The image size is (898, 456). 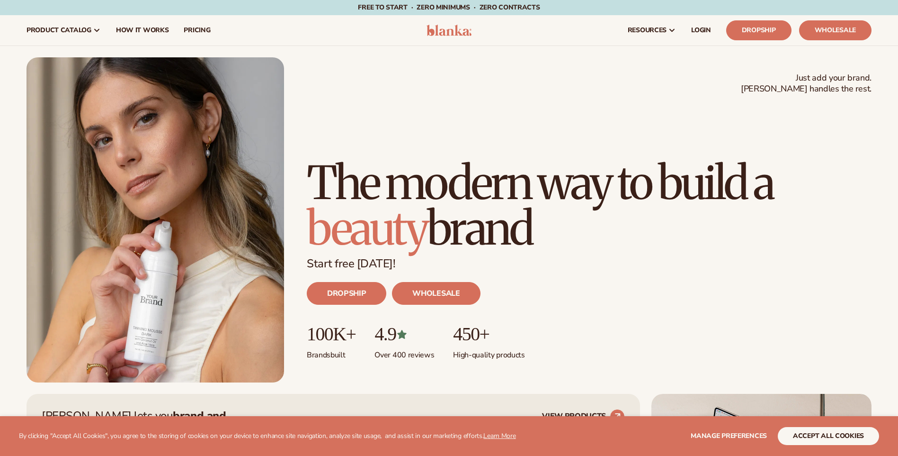 I want to click on a: Dropship, so click(x=759, y=30).